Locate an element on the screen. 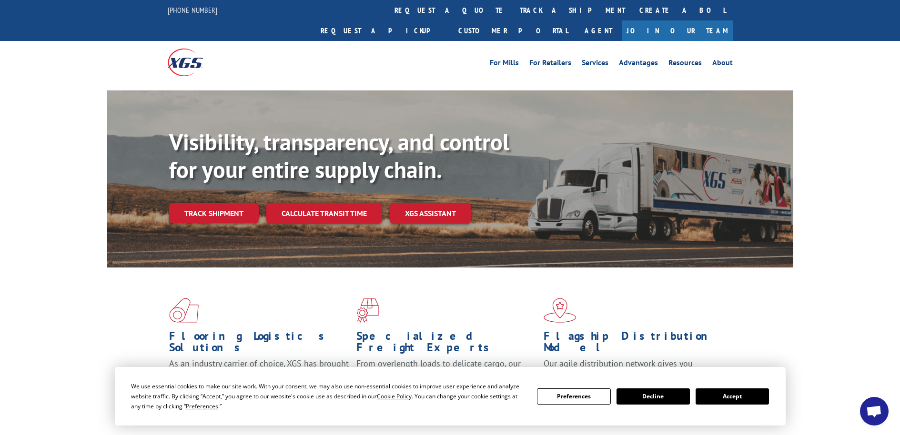 This screenshot has height=435, width=900. a: For Mills is located at coordinates (504, 64).